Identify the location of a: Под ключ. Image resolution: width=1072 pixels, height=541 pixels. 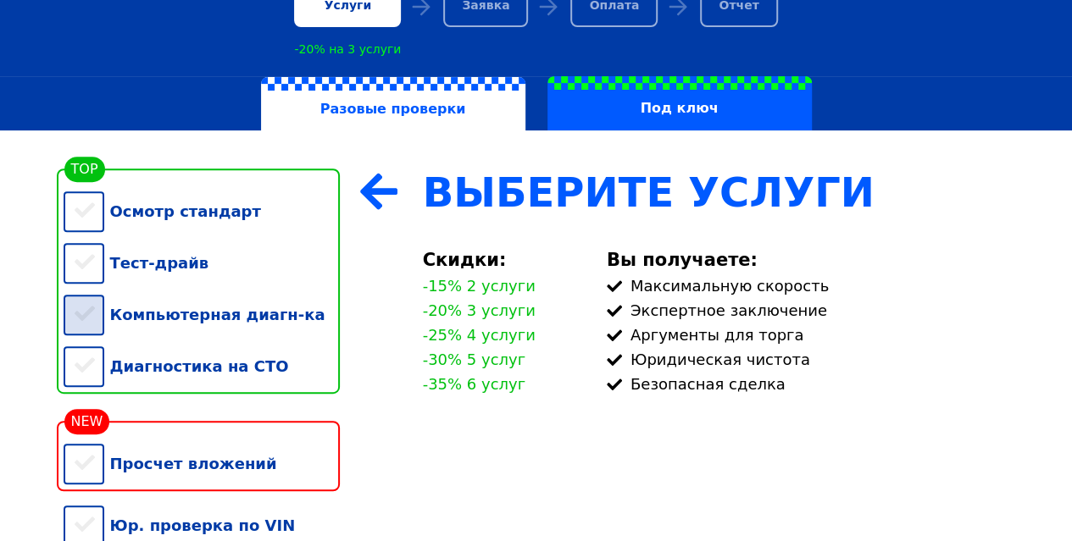
(680, 103).